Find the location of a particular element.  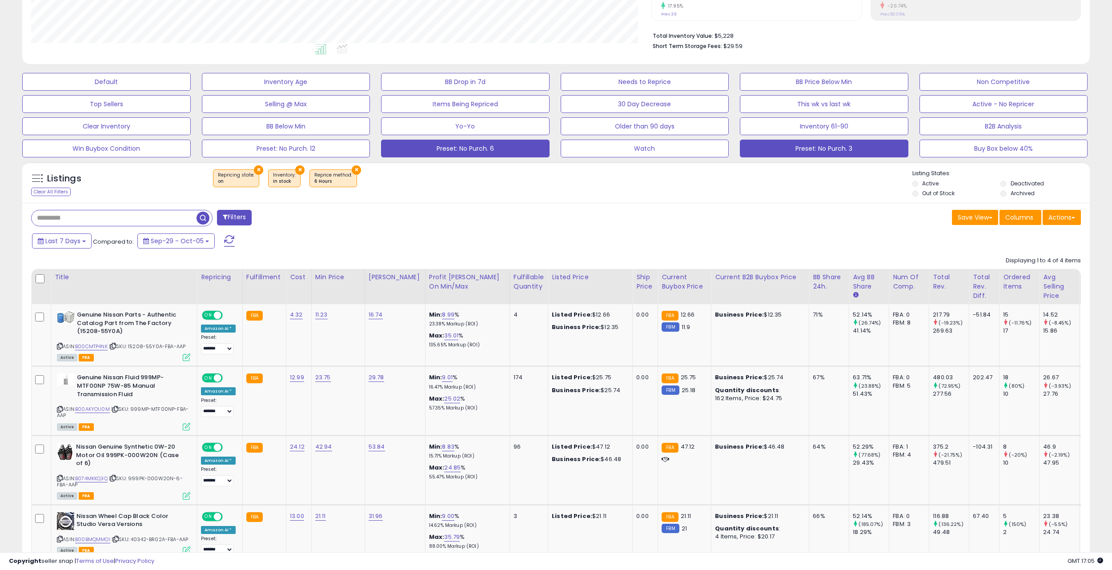

p: 15.71% Markup (ROI) is located at coordinates (466, 456).